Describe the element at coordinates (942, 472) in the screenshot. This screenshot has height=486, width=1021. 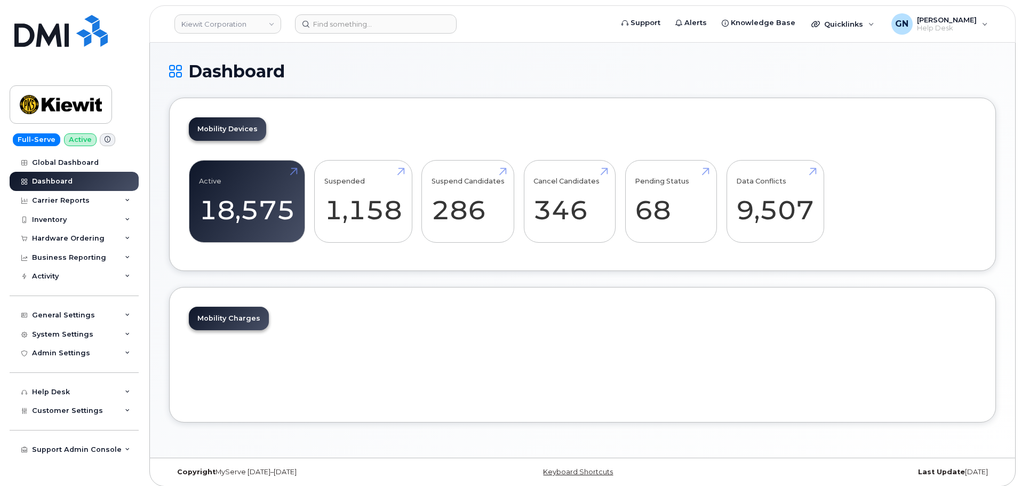
I see `strong: Last Update` at that location.